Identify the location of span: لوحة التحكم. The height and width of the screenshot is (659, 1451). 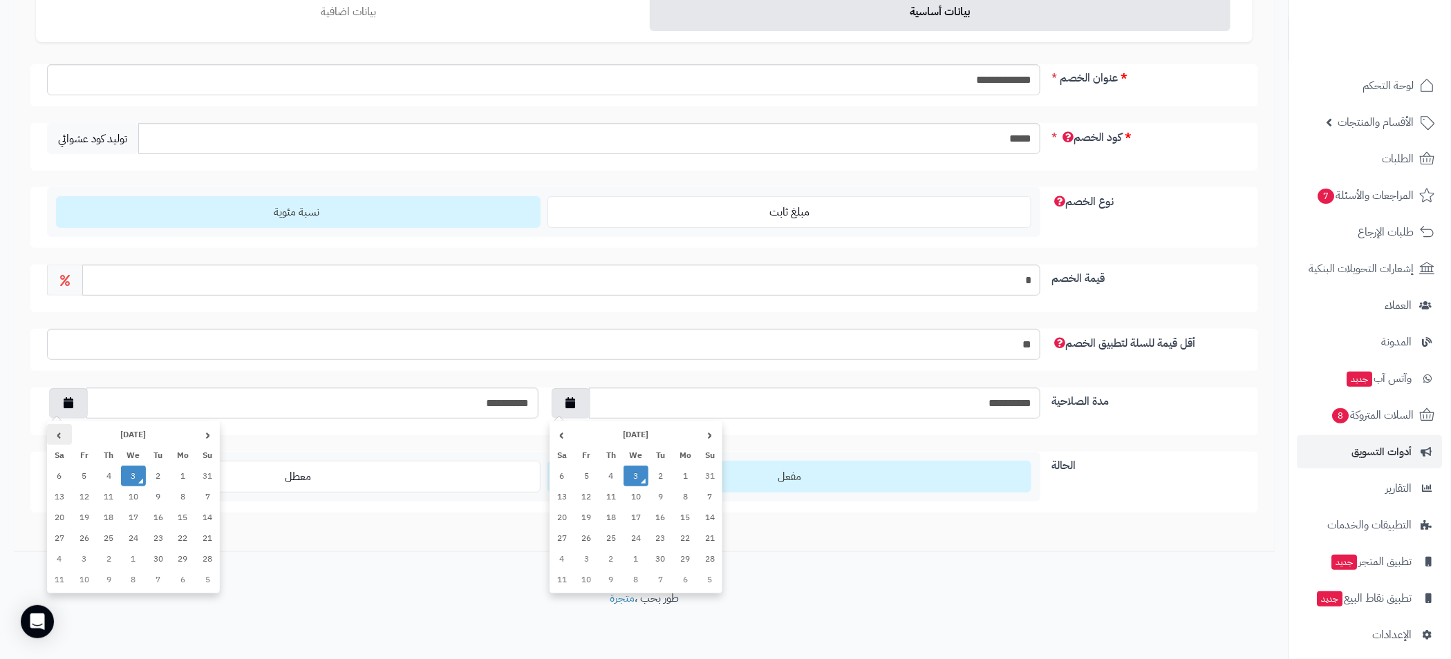
(1389, 86).